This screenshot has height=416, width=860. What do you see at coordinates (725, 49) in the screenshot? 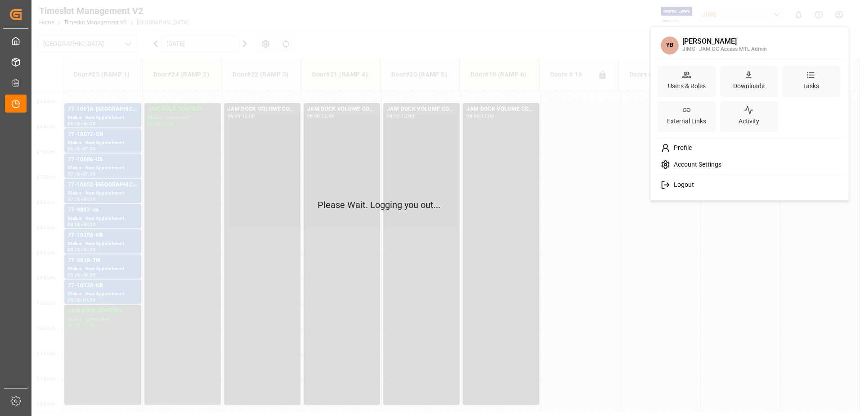
I see `div: JIMS | JAM DC Access MTL Admin` at bounding box center [725, 49].